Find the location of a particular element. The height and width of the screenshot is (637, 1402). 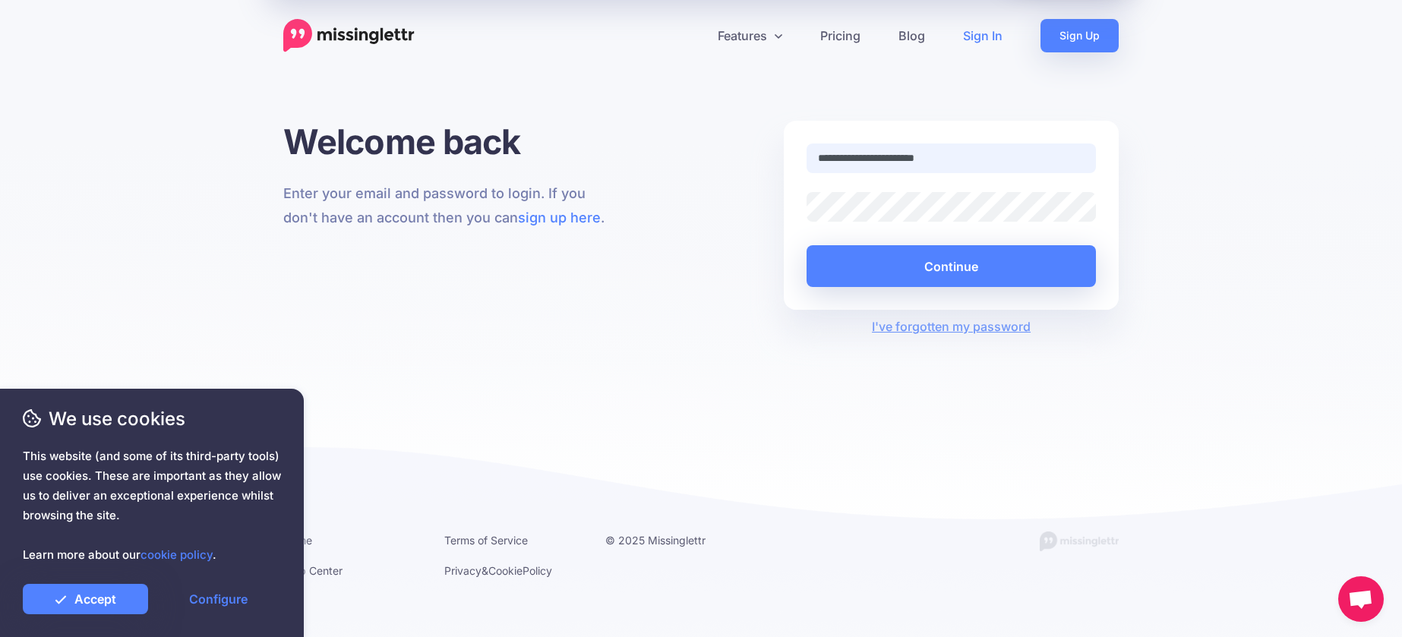

a: I've forgotten my password is located at coordinates (951, 327).